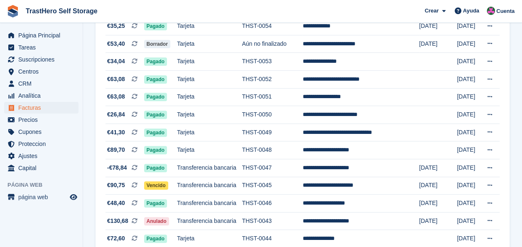 This screenshot has width=522, height=247. What do you see at coordinates (116, 61) in the screenshot?
I see `span: €34,04` at bounding box center [116, 61].